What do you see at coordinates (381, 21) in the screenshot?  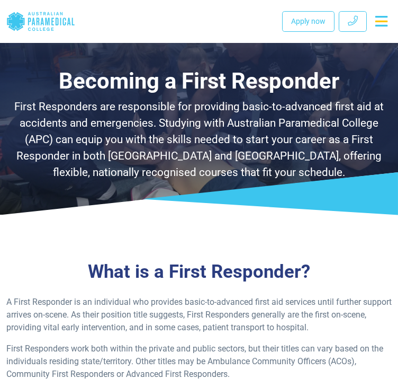 I see `button: Toggle navigation` at bounding box center [381, 21].